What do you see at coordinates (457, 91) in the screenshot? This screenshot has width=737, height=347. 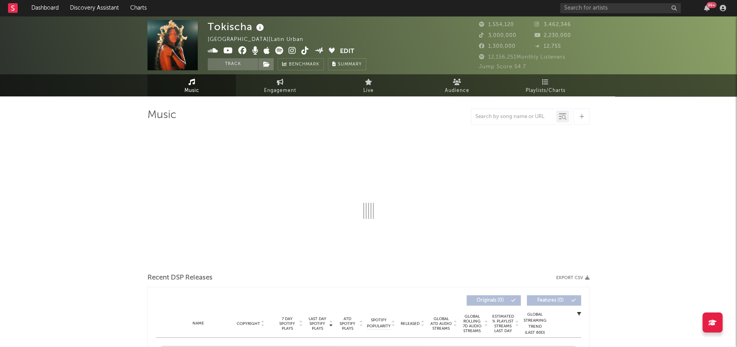 I see `span: Audience` at bounding box center [457, 91].